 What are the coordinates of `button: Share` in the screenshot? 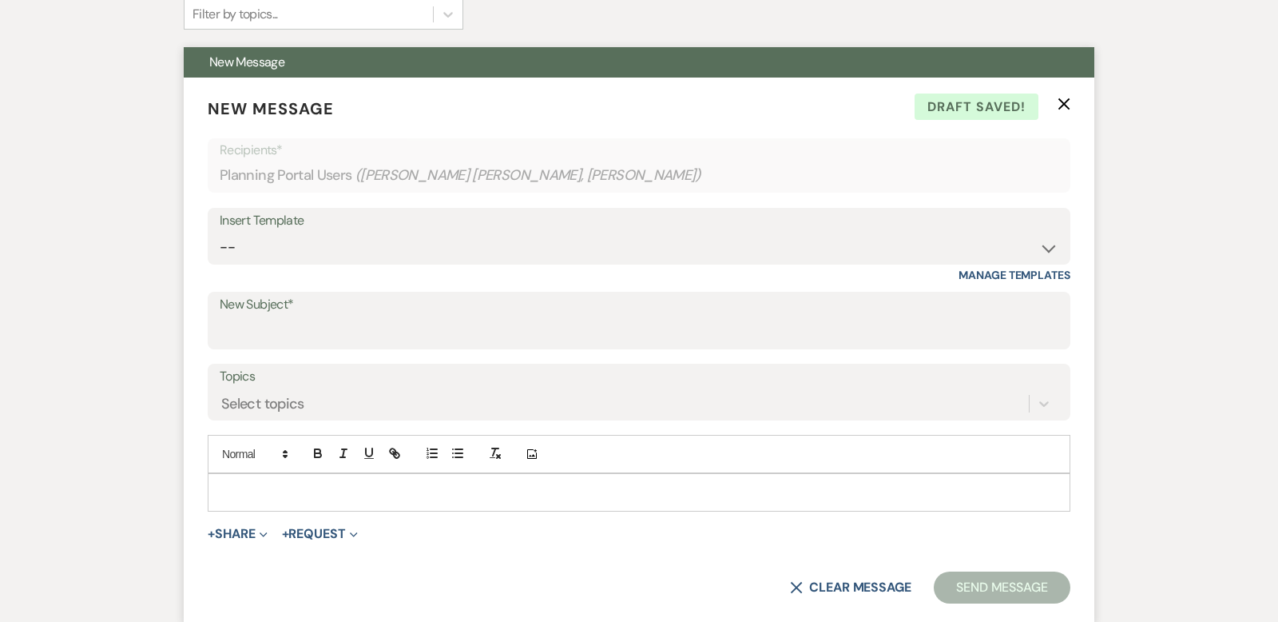 It's located at (237, 534).